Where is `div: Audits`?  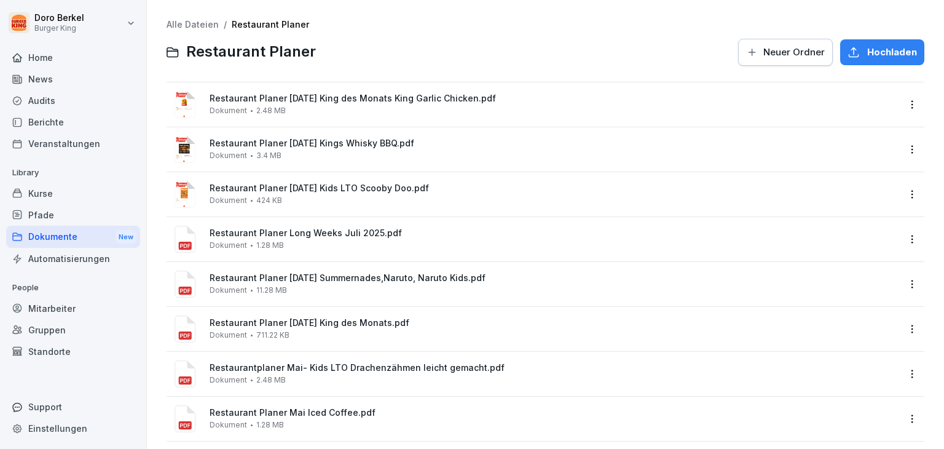
div: Audits is located at coordinates (73, 100).